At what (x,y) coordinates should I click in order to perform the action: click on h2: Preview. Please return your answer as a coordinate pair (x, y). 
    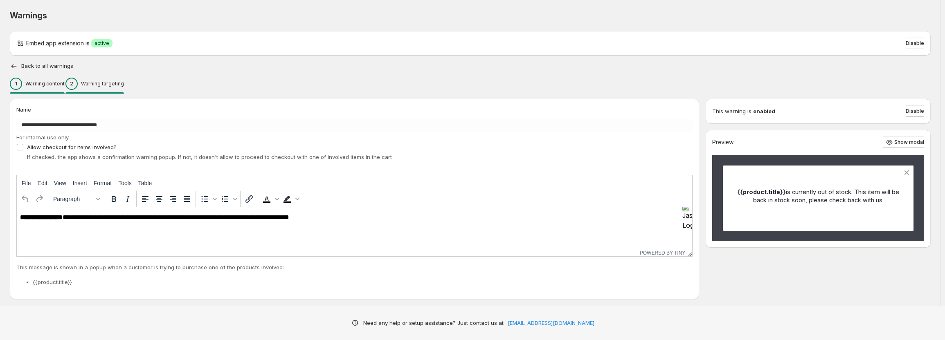
    Looking at the image, I should click on (723, 142).